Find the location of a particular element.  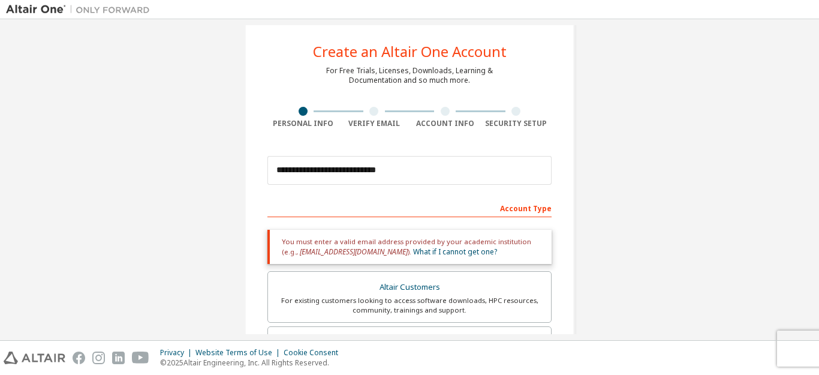

img: altair_logo.svg is located at coordinates (34, 357).